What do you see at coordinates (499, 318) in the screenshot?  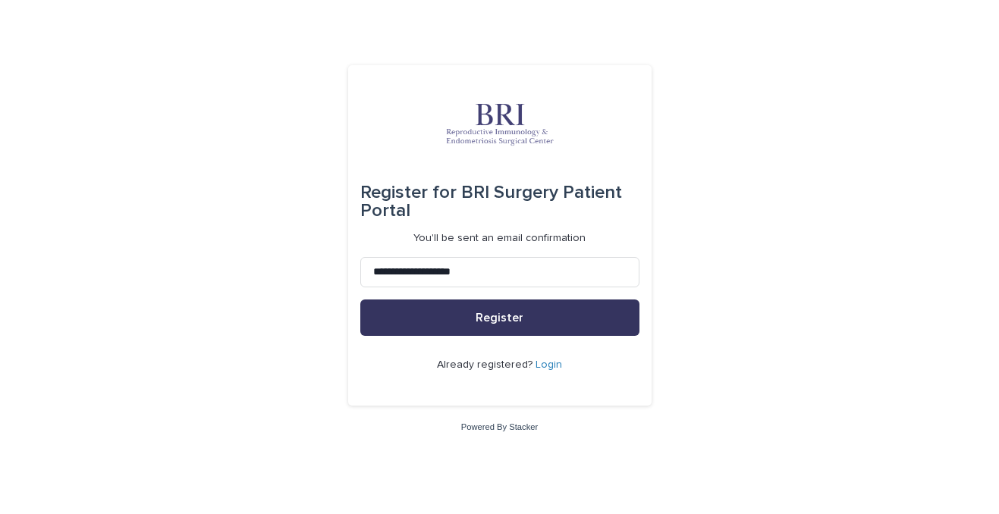 I see `span: Register` at bounding box center [499, 318].